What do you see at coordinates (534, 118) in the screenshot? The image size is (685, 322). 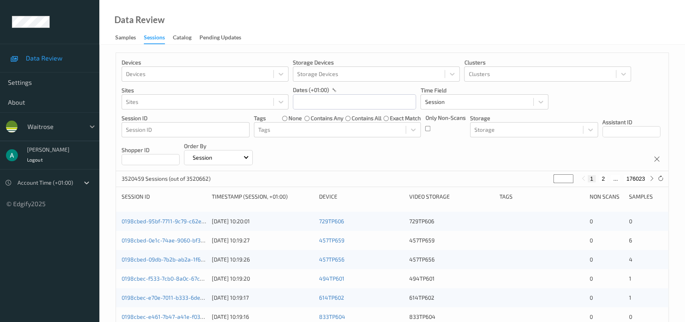 I see `p: Storage` at bounding box center [534, 118].